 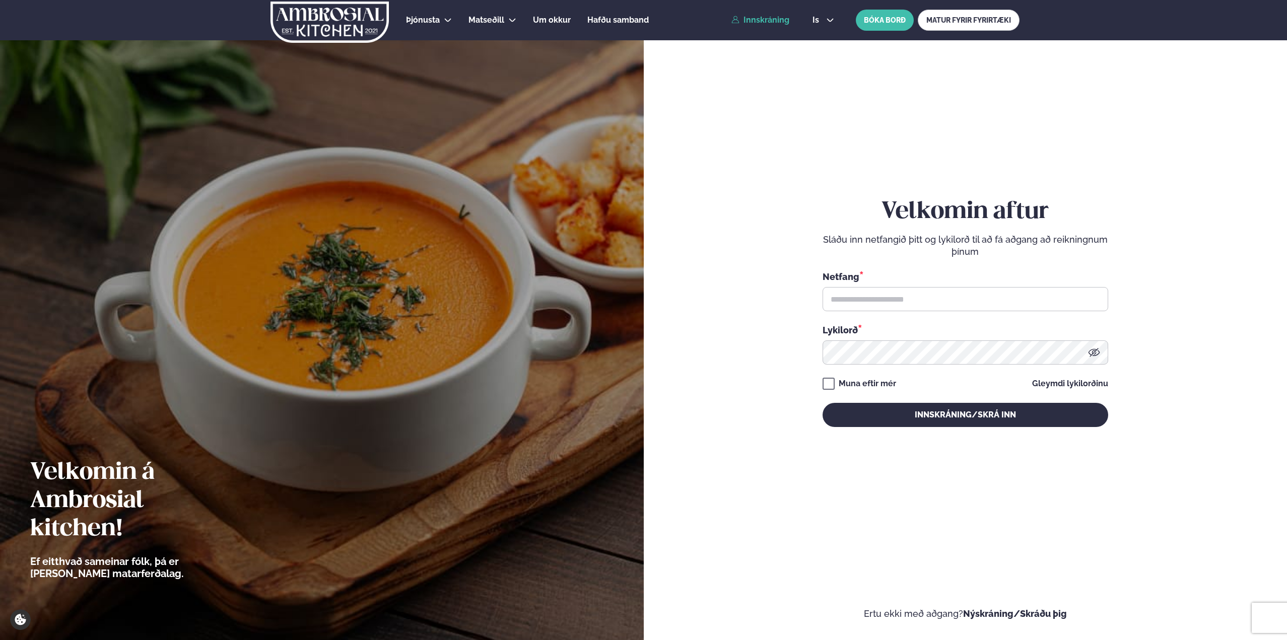 What do you see at coordinates (20, 620) in the screenshot?
I see `a: Cookie settings` at bounding box center [20, 620].